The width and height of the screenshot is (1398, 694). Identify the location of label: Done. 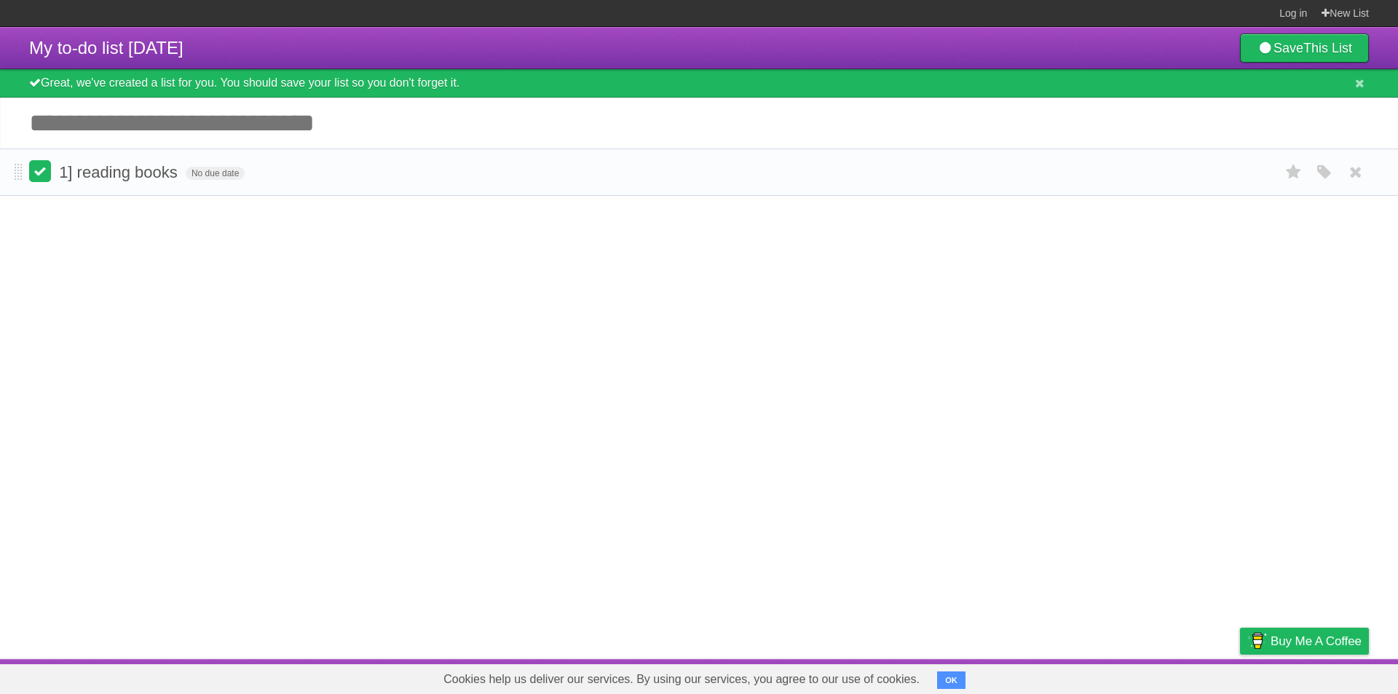
(40, 171).